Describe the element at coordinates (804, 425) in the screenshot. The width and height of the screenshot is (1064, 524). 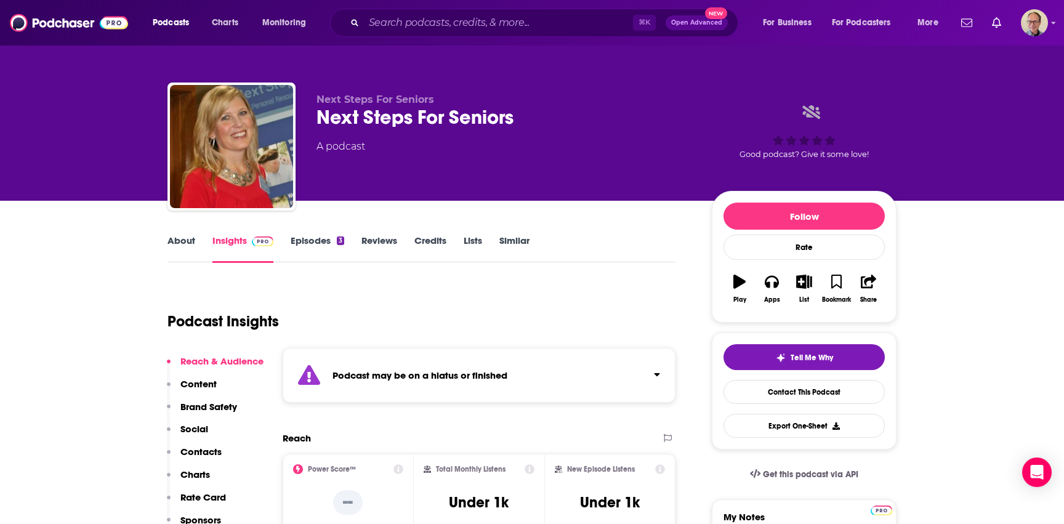
I see `button: Export One-Sheet` at that location.